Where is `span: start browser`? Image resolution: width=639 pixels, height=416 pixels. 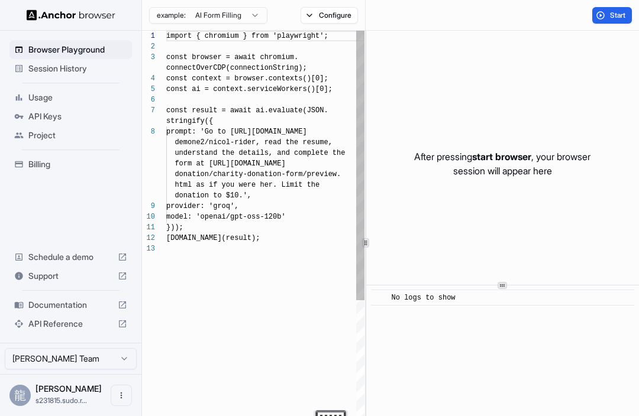 span: start browser is located at coordinates (501, 157).